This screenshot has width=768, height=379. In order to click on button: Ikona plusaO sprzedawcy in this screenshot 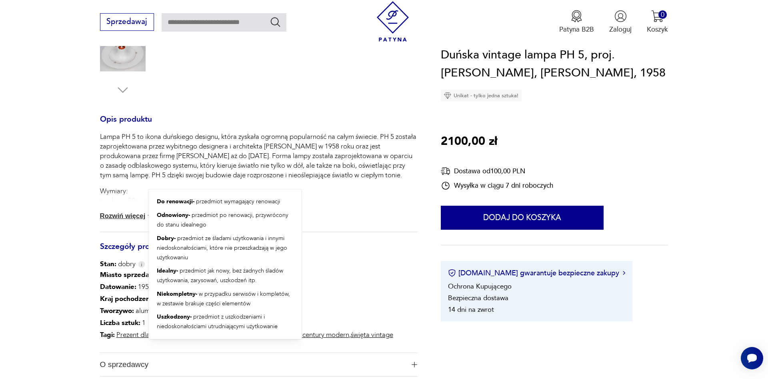, I will do `click(259, 365)`.